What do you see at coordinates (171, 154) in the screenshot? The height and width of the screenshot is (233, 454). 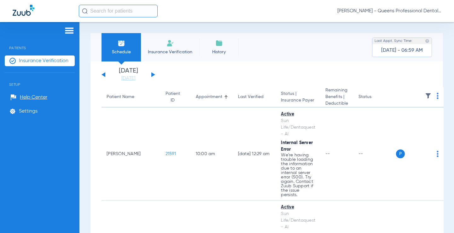 I see `span: 21591` at bounding box center [171, 154].